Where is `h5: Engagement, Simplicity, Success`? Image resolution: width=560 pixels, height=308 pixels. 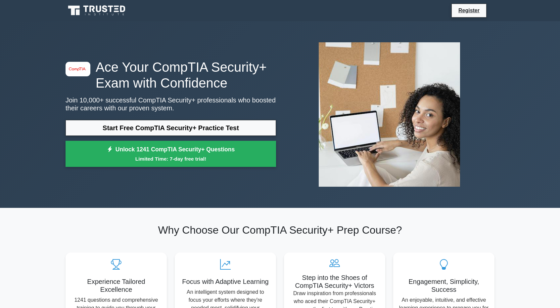 h5: Engagement, Simplicity, Success is located at coordinates (443, 286).